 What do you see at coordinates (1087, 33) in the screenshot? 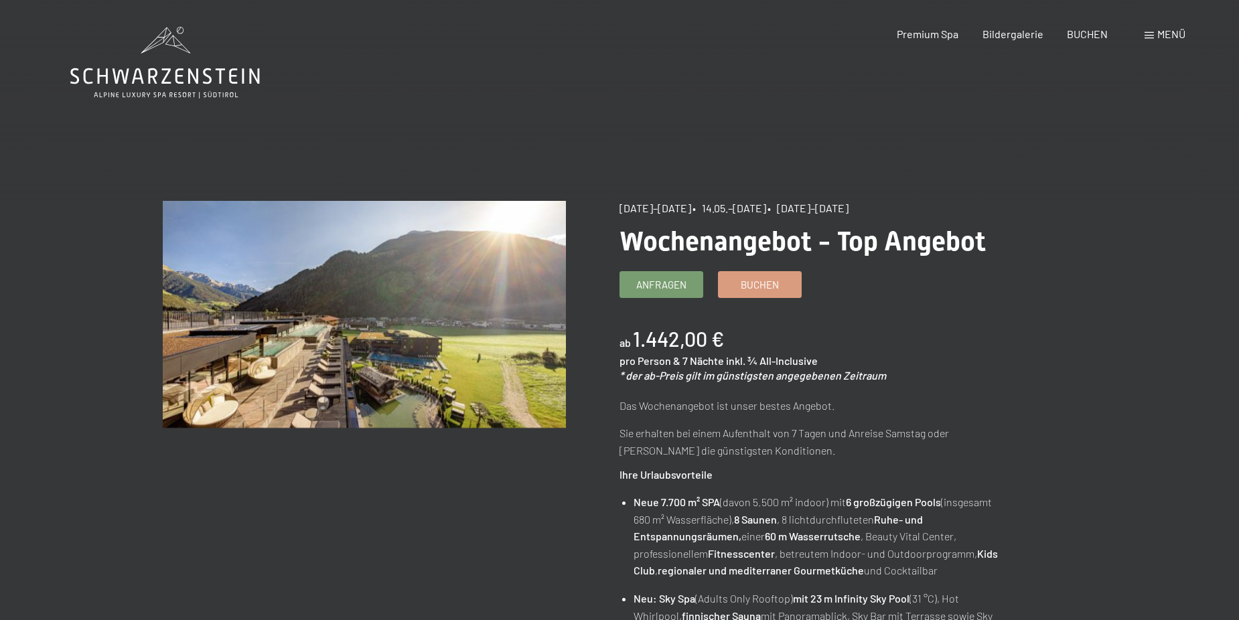
I see `span: BUCHEN` at bounding box center [1087, 33].